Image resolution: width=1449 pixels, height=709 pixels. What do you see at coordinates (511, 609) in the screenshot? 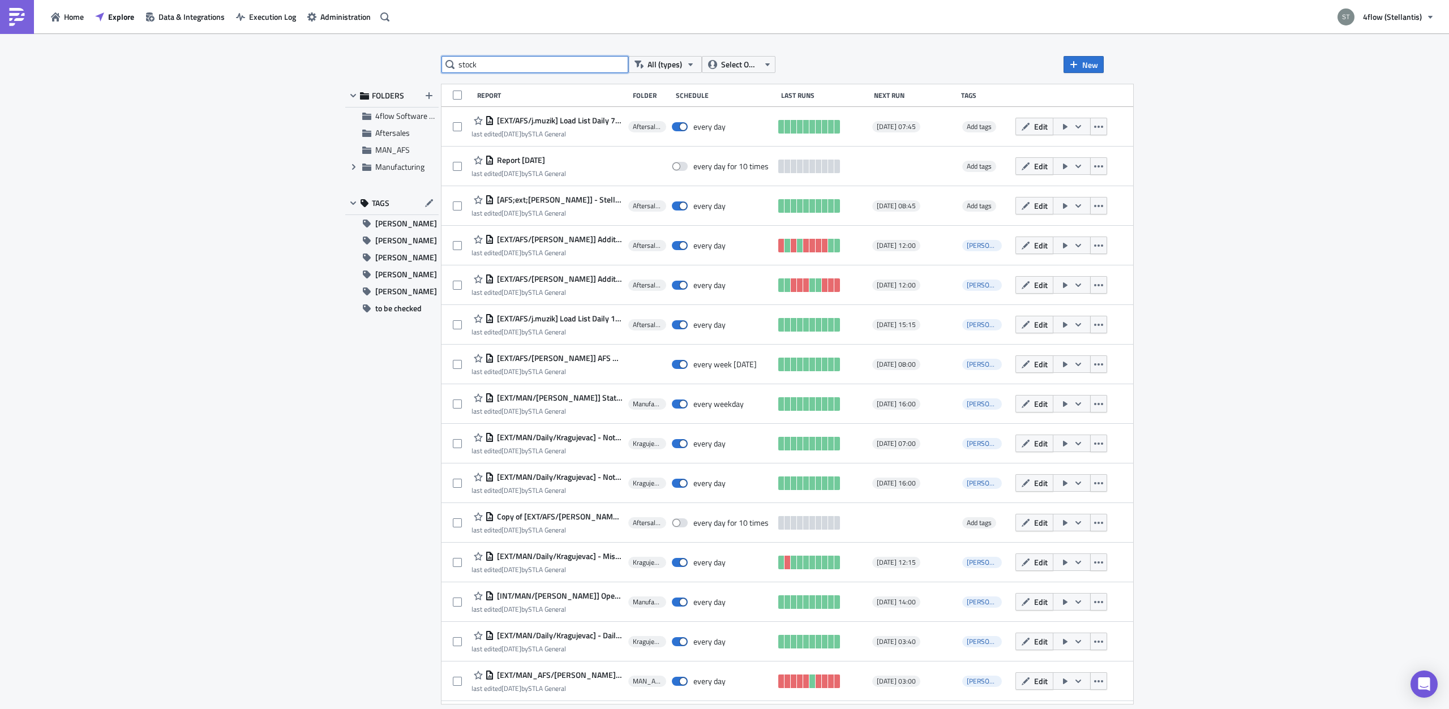
I see `time: 2025-07-03T06:53:22Z` at bounding box center [511, 609].